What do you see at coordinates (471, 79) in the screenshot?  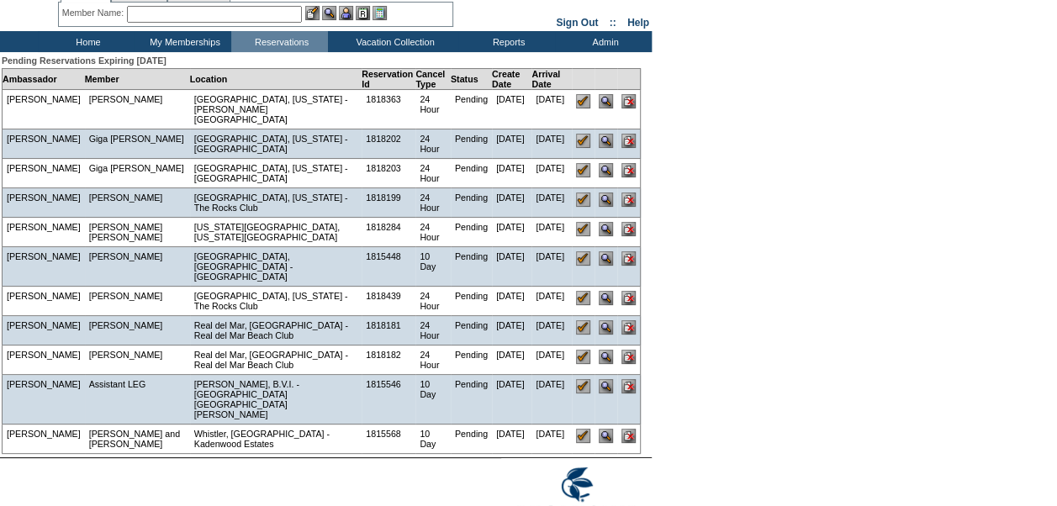 I see `td: Status` at bounding box center [471, 79].